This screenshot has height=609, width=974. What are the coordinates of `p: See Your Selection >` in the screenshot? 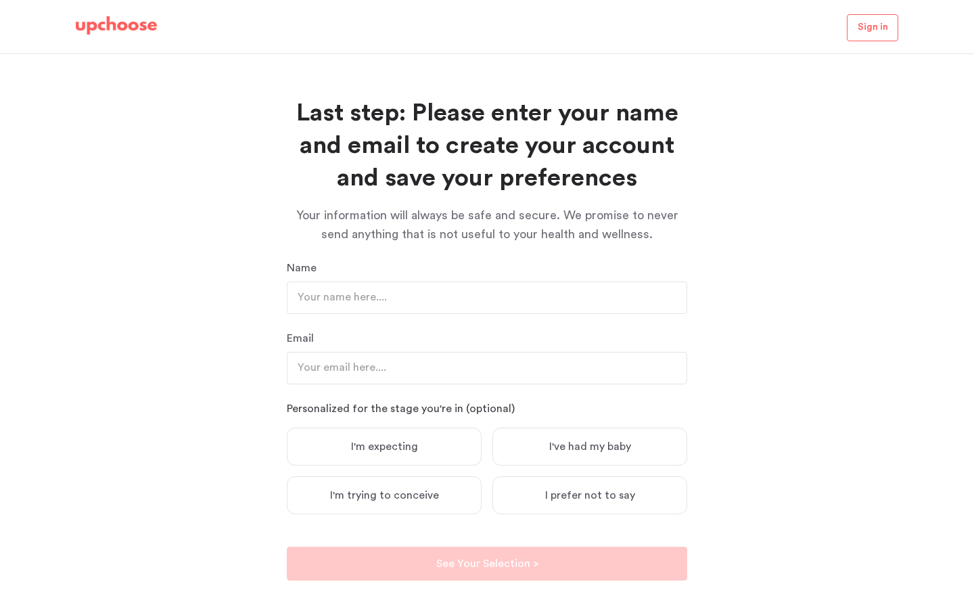 It's located at (487, 563).